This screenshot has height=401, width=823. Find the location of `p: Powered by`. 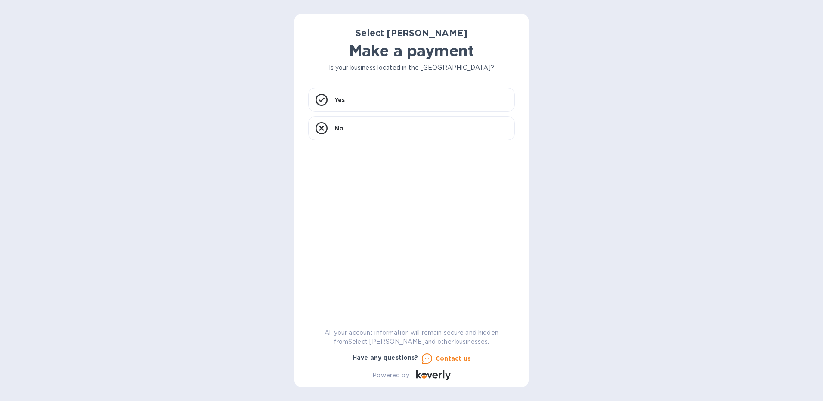

p: Powered by is located at coordinates (390, 375).